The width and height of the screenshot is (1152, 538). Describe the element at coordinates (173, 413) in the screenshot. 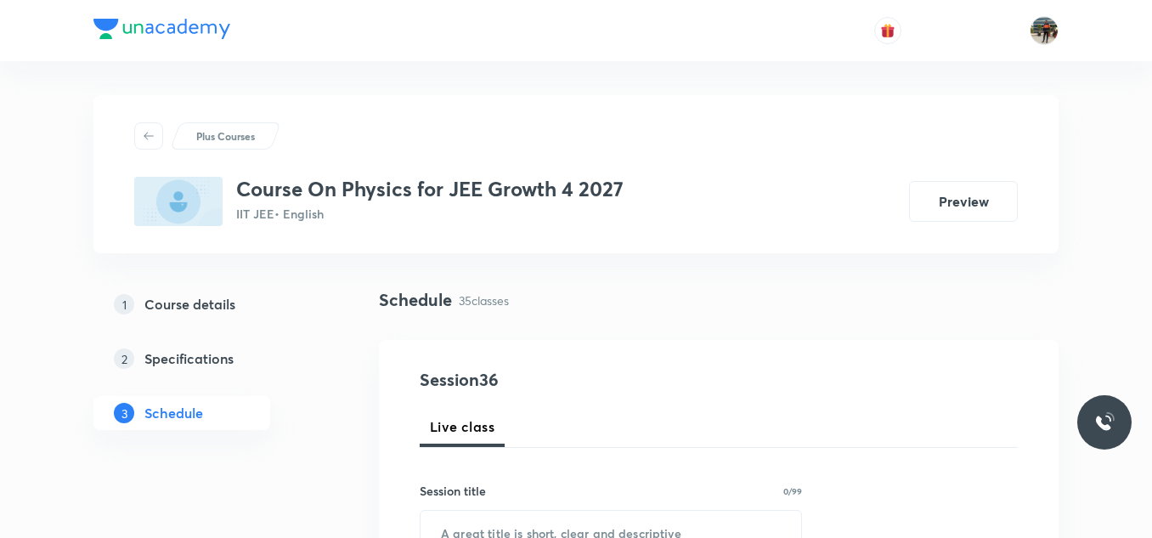

I see `h5: Schedule` at that location.